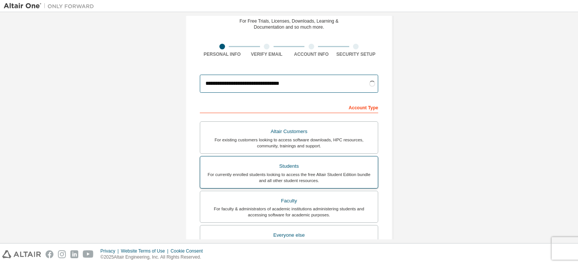  I want to click on div: Cookie Consent, so click(189, 251).